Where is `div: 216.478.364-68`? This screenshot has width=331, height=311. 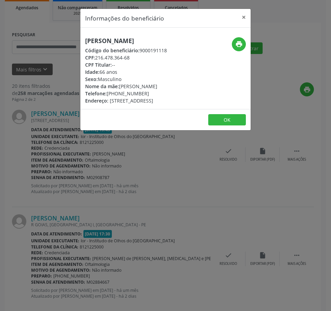
div: 216.478.364-68 is located at coordinates (126, 57).